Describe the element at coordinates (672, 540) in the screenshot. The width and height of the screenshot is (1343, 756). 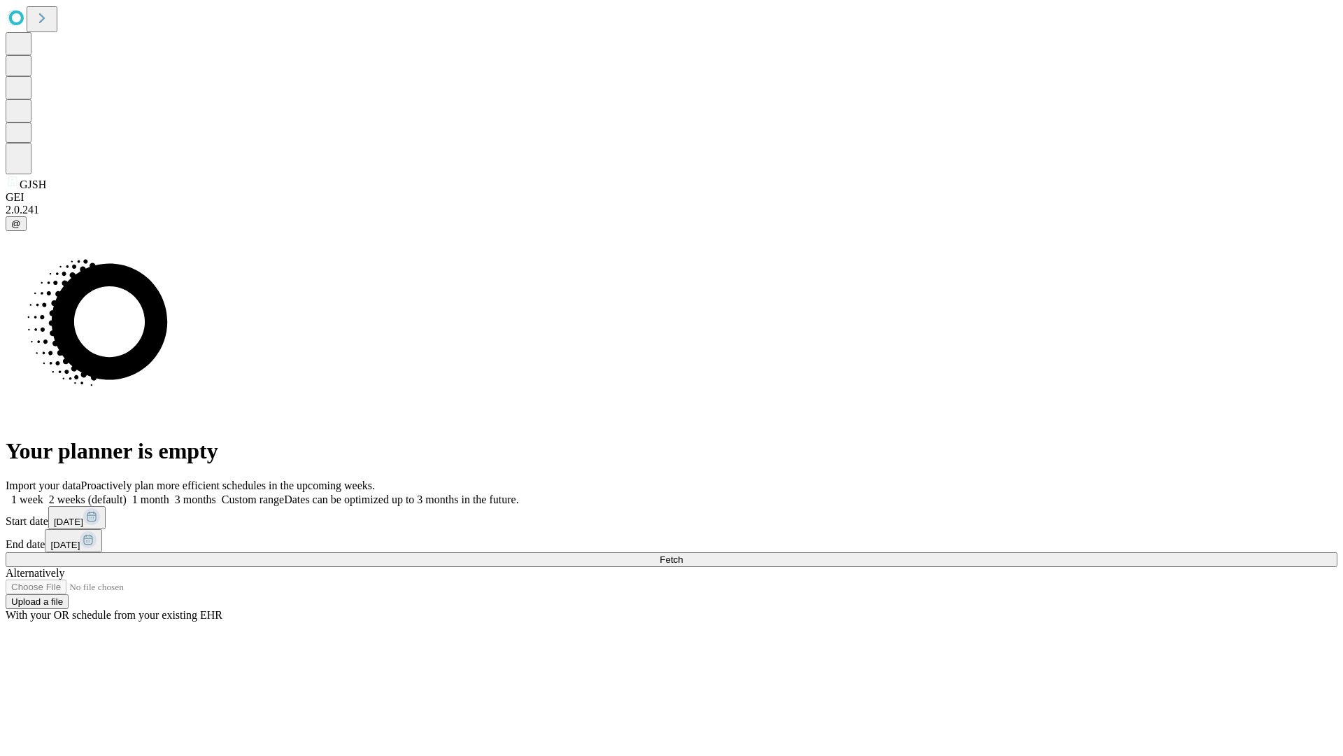
I see `div: End date` at that location.